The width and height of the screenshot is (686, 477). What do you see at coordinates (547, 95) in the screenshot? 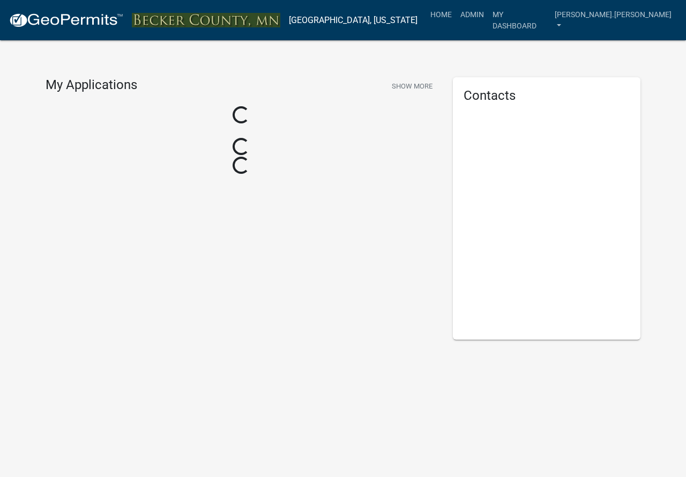
I see `h5: Contacts` at bounding box center [547, 95].